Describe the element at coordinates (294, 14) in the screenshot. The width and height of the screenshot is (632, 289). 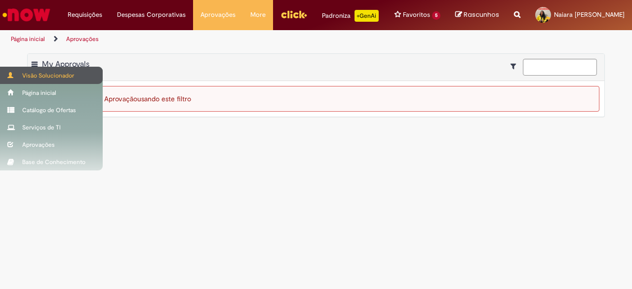
I see `img: click_logo_yellow_360x200.png` at that location.